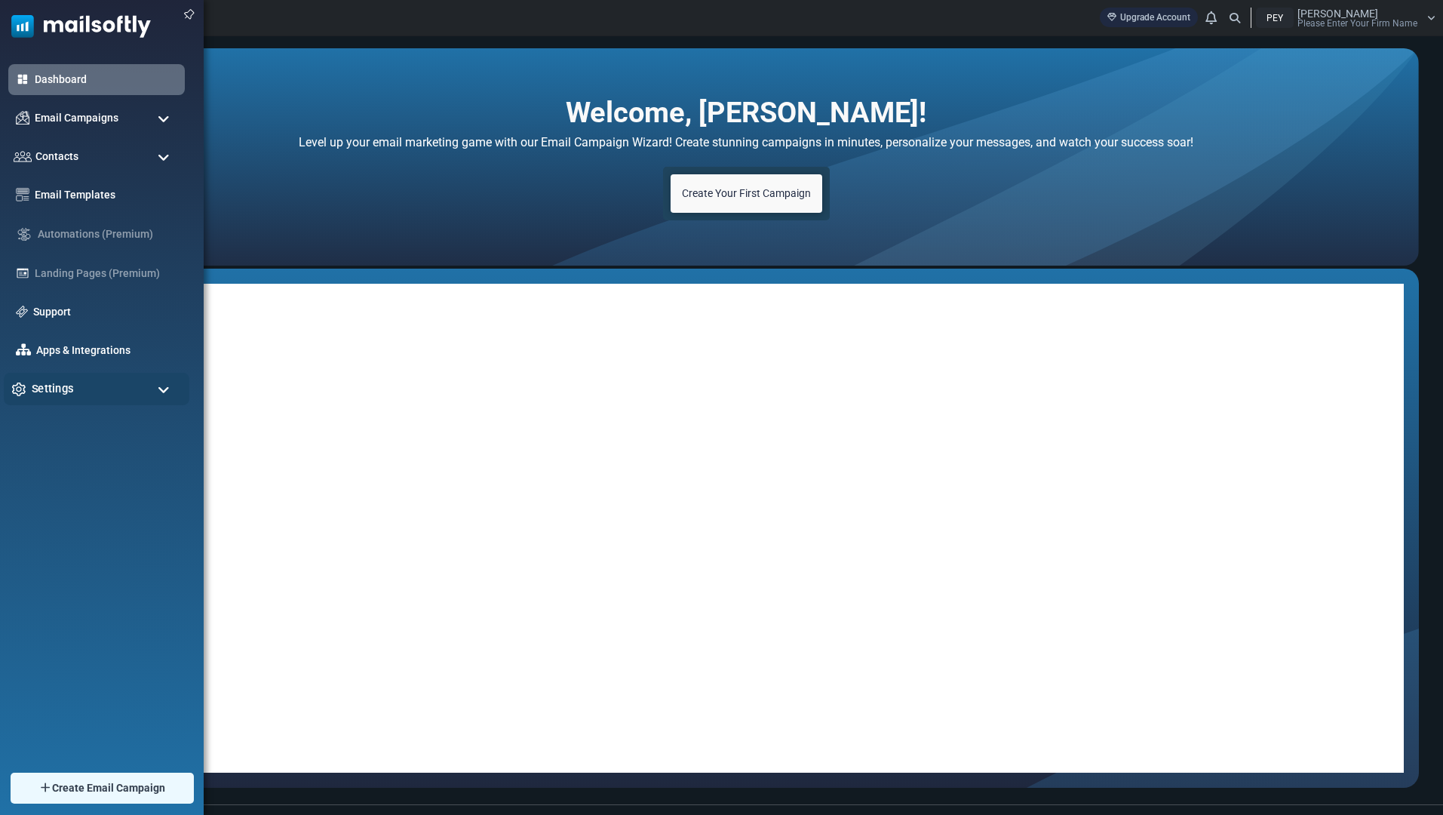 The height and width of the screenshot is (815, 1443). Describe the element at coordinates (23, 273) in the screenshot. I see `img: landing_pages.svg` at that location.